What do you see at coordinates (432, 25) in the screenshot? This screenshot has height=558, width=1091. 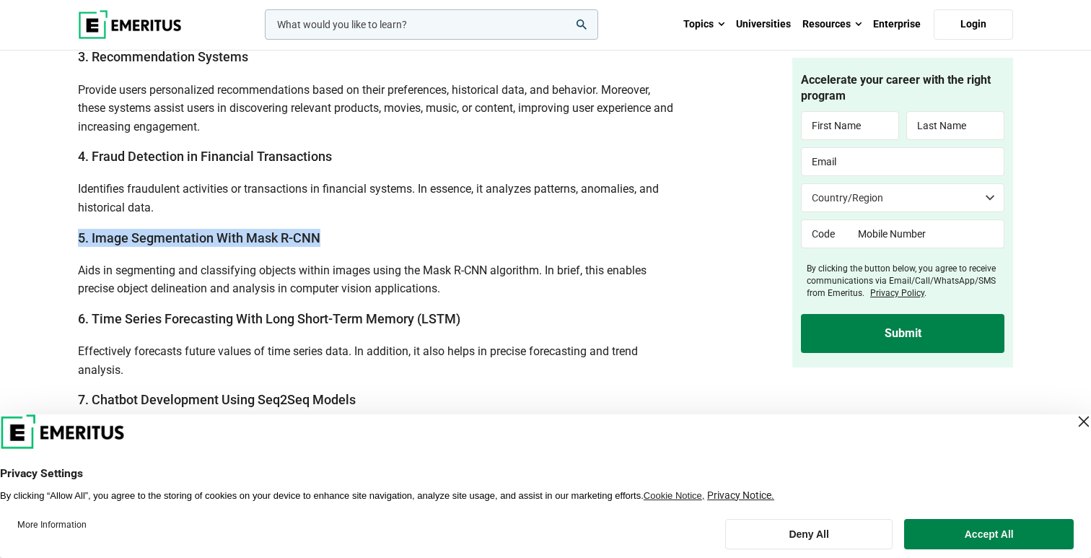 I see `input: woocommerce-product-search-field-0` at bounding box center [432, 25].